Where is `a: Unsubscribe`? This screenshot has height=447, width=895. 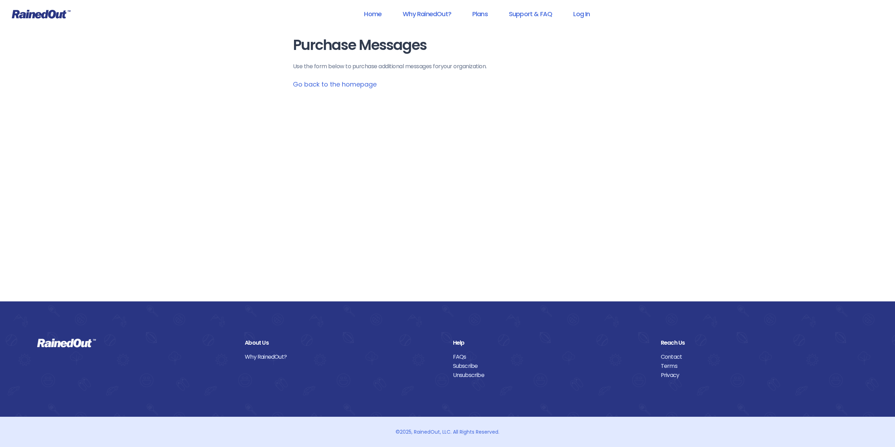 a: Unsubscribe is located at coordinates (552, 375).